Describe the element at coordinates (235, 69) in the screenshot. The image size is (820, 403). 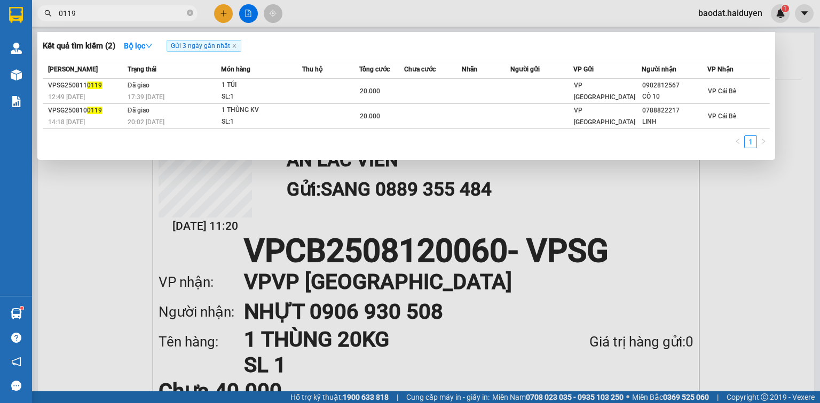
I see `span: Món hàng` at that location.